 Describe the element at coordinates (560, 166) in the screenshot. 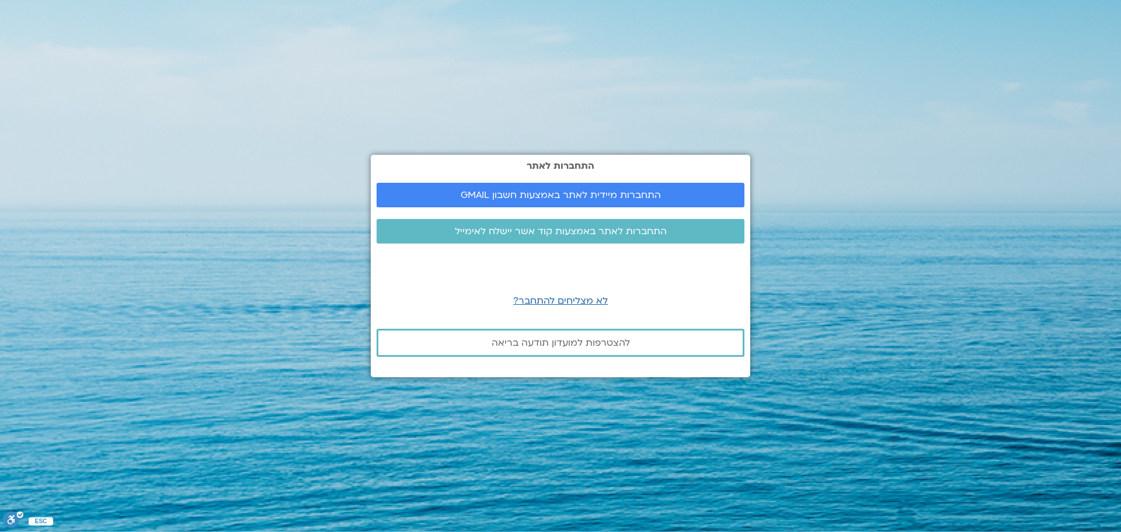

I see `h2: התחברות לאתר` at that location.